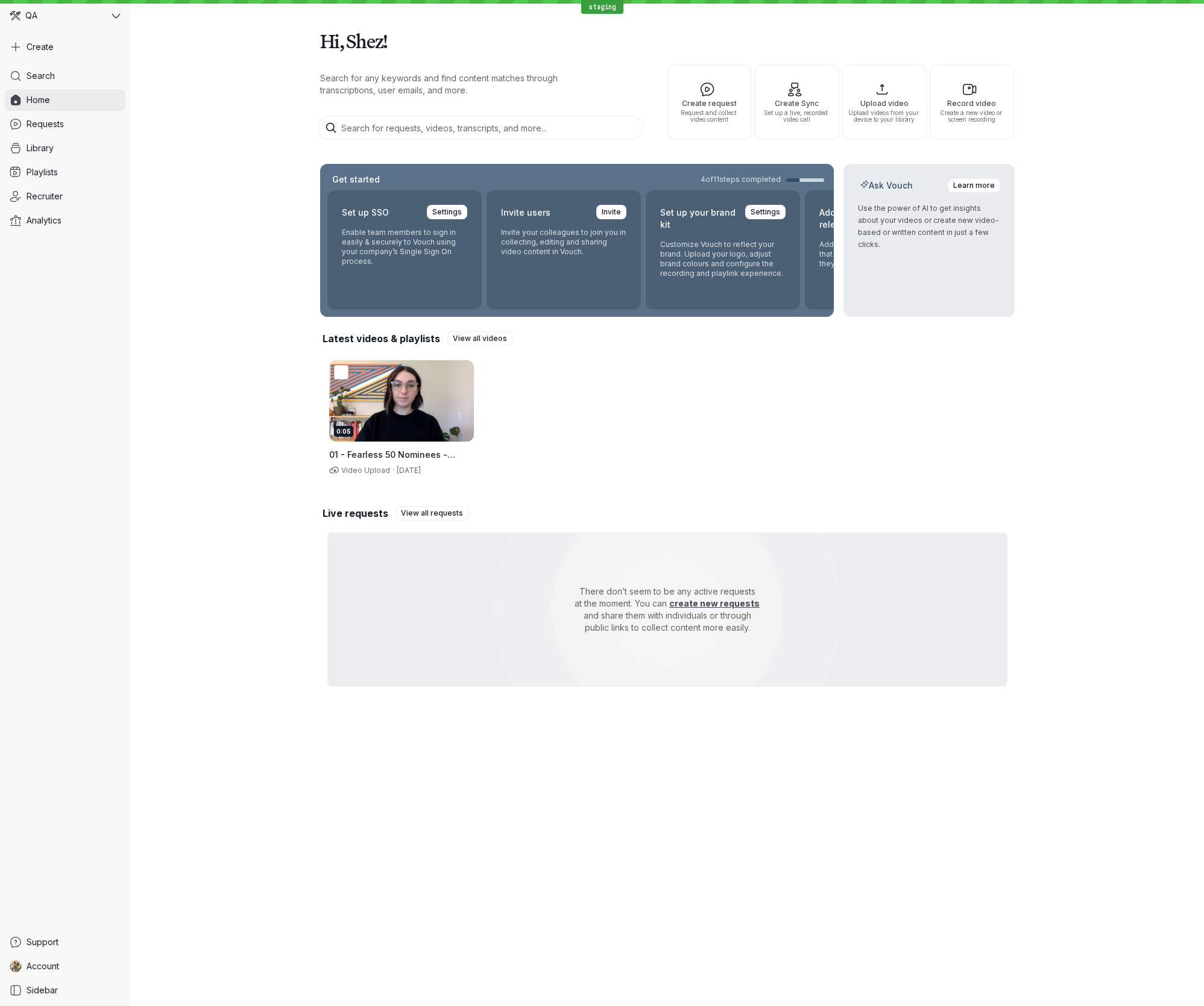  Describe the element at coordinates (929, 227) in the screenshot. I see `p: Use the power of AI to get insights about your videos or create new video-based or written conten...` at that location.